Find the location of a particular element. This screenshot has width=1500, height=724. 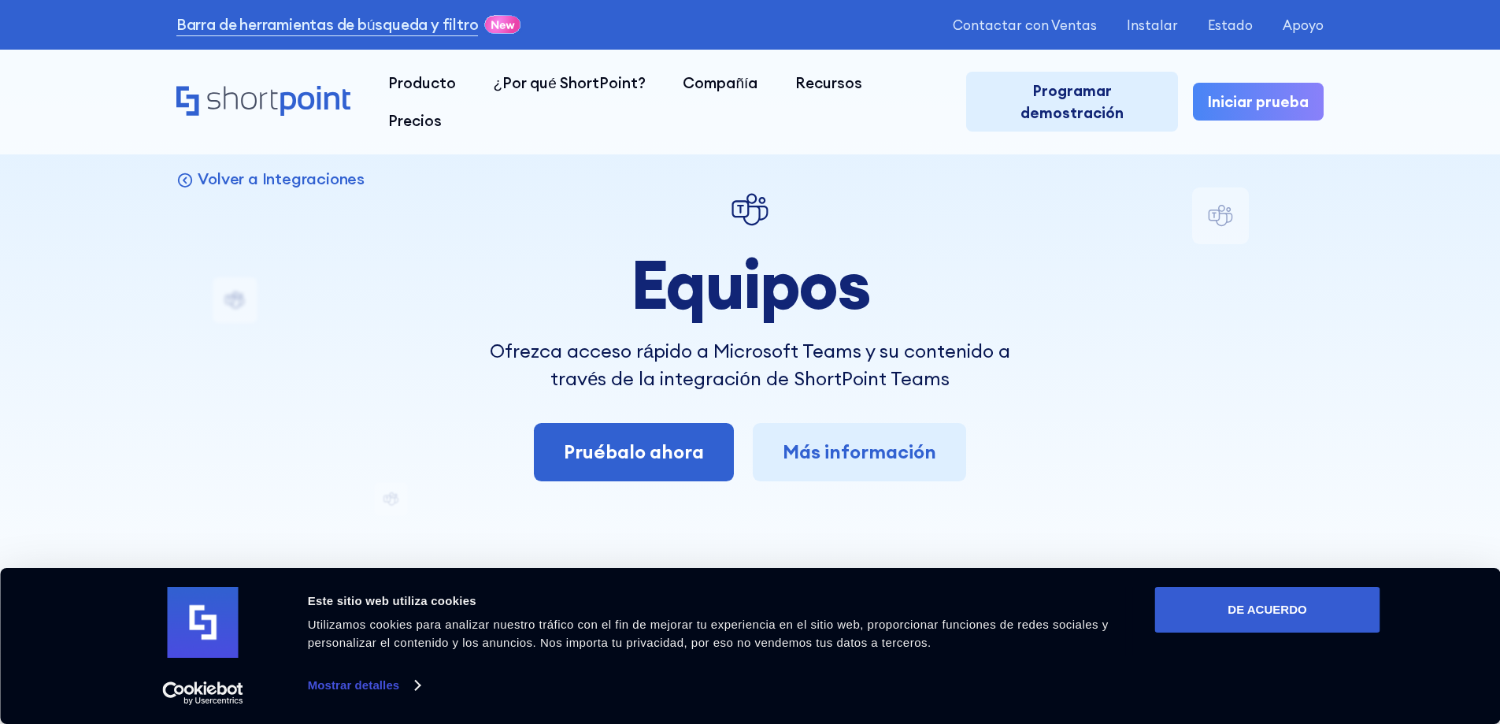

a: Mostrar detalles is located at coordinates (364, 685).